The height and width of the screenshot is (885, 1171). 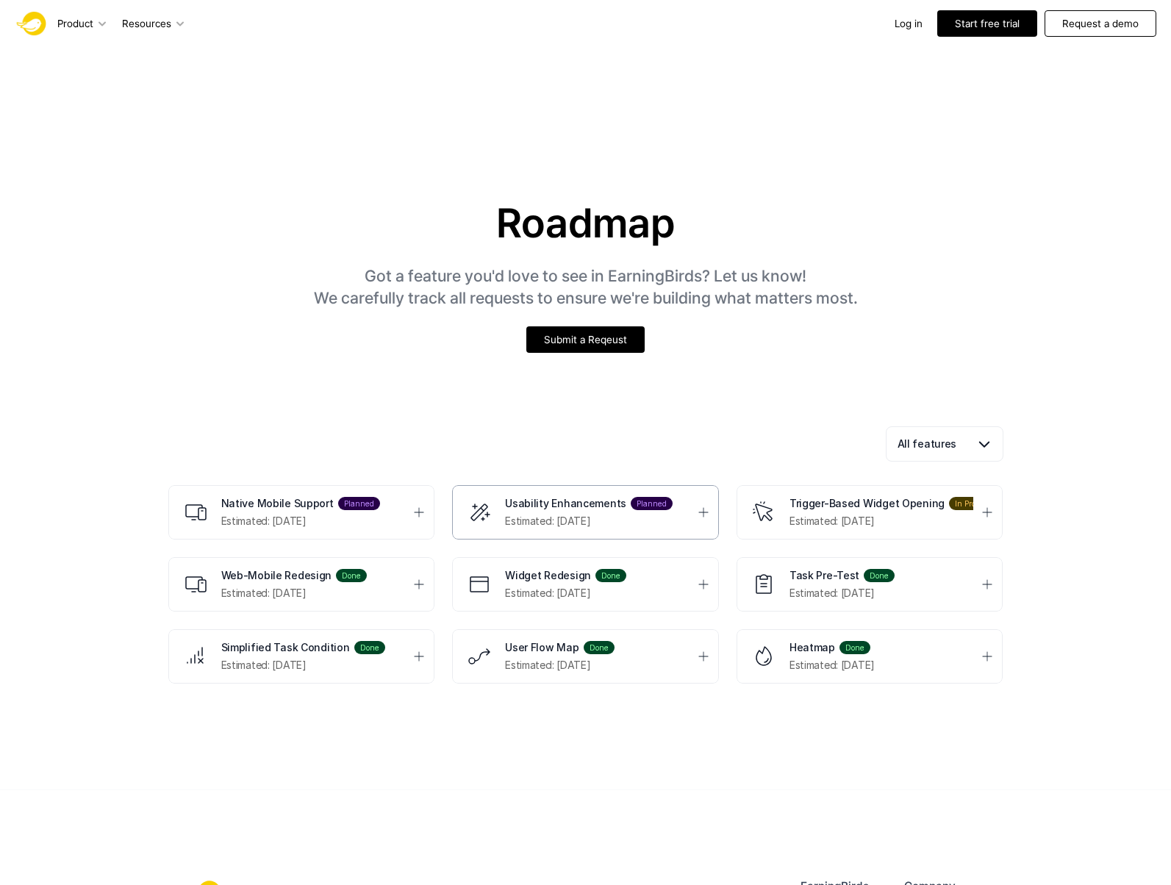 I want to click on h5: Task Pre-Test, so click(x=824, y=576).